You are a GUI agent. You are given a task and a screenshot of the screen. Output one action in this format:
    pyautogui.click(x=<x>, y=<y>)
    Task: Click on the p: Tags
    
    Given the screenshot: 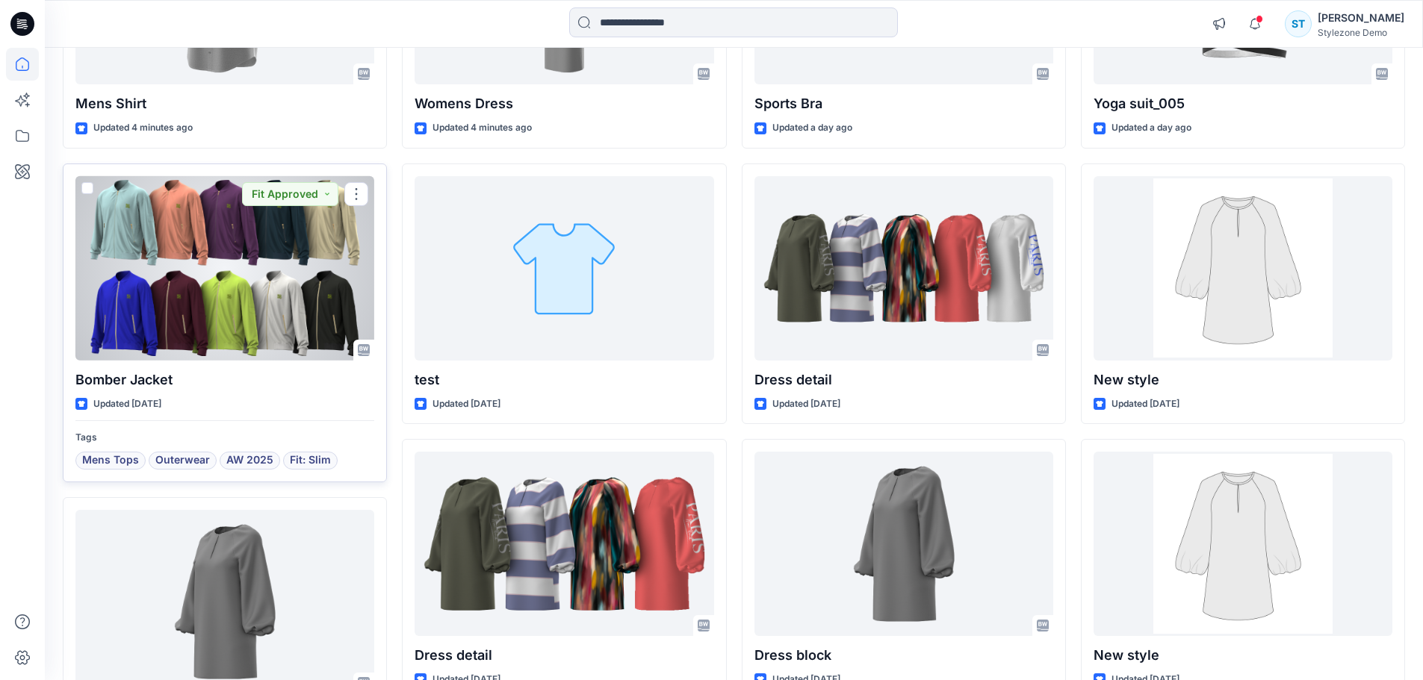 What is the action you would take?
    pyautogui.click(x=225, y=438)
    